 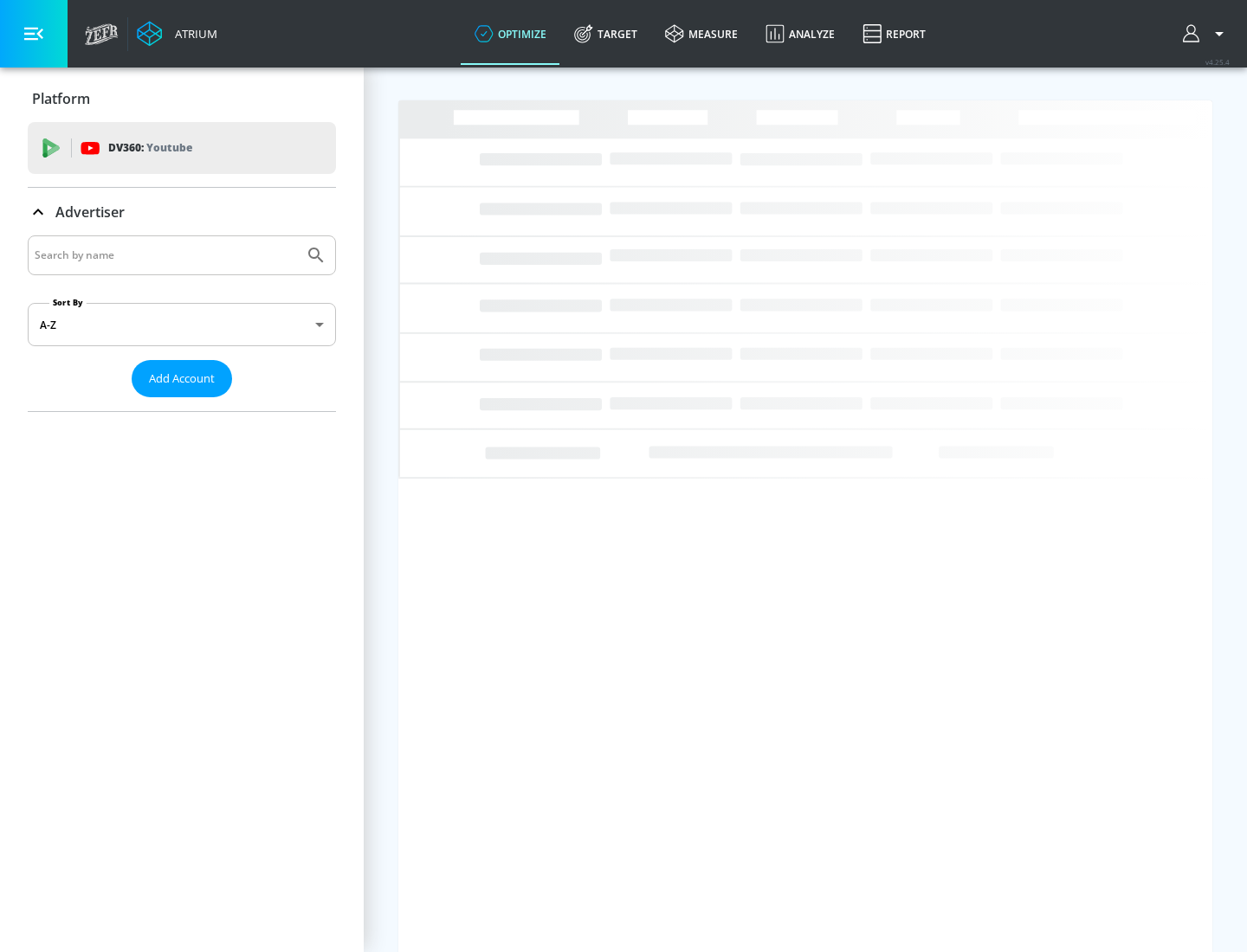 I want to click on span: v 4.25.4, so click(x=1217, y=62).